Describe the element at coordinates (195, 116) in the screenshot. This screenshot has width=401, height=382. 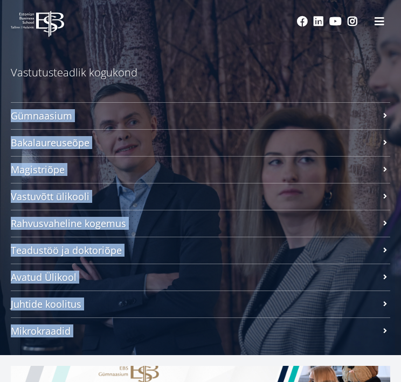
I see `span: Gümnaasium` at that location.